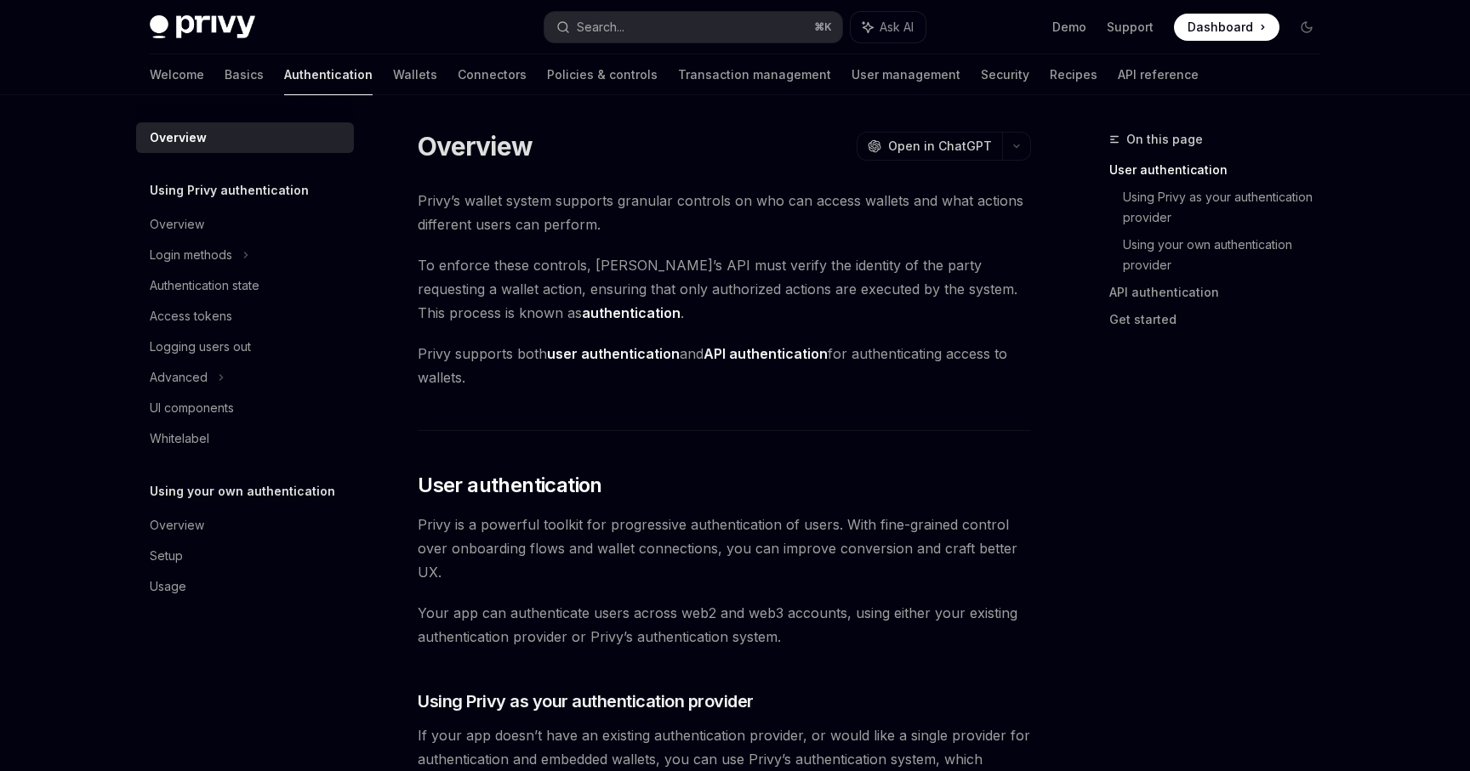  I want to click on span: Privy’s wallet system supports granular controls on who can access wallets and what actions diffe..., so click(724, 213).